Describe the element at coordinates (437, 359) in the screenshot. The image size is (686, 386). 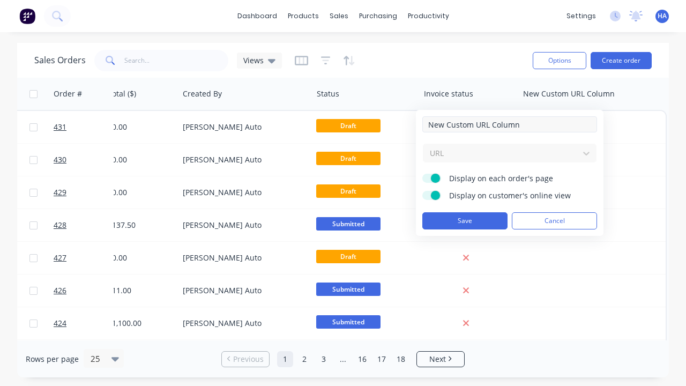
I see `span: Next` at that location.